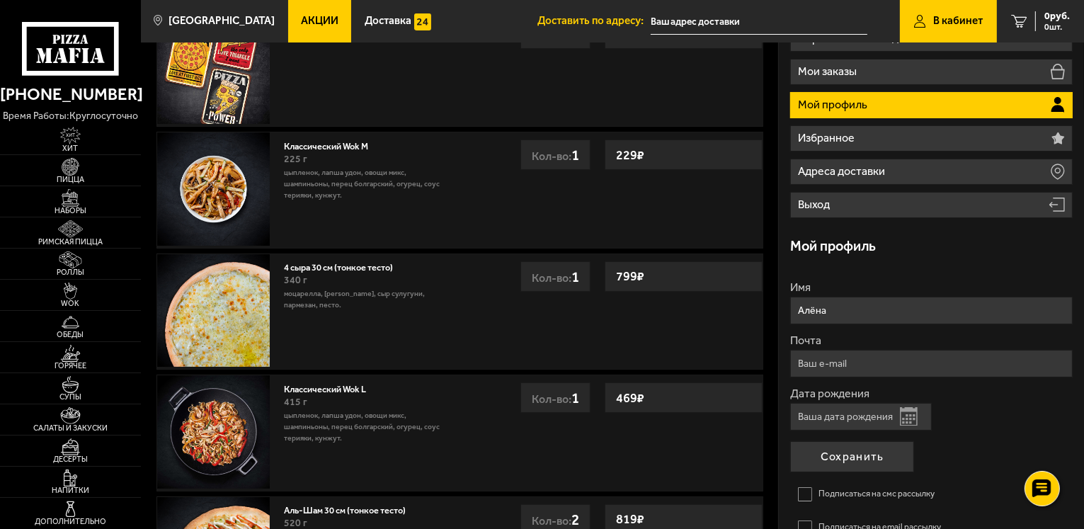 Image resolution: width=1084 pixels, height=529 pixels. I want to click on label: Подписаться на смс рассылку, so click(931, 494).